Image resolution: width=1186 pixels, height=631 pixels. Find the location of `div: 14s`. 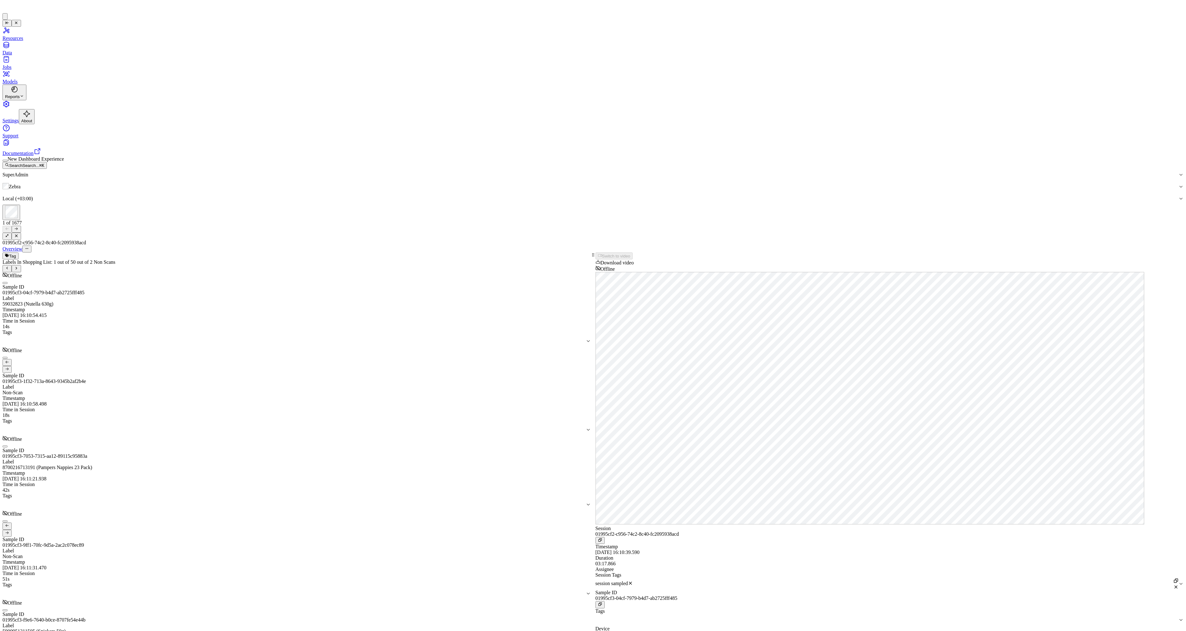

div: 14s is located at coordinates (297, 326).